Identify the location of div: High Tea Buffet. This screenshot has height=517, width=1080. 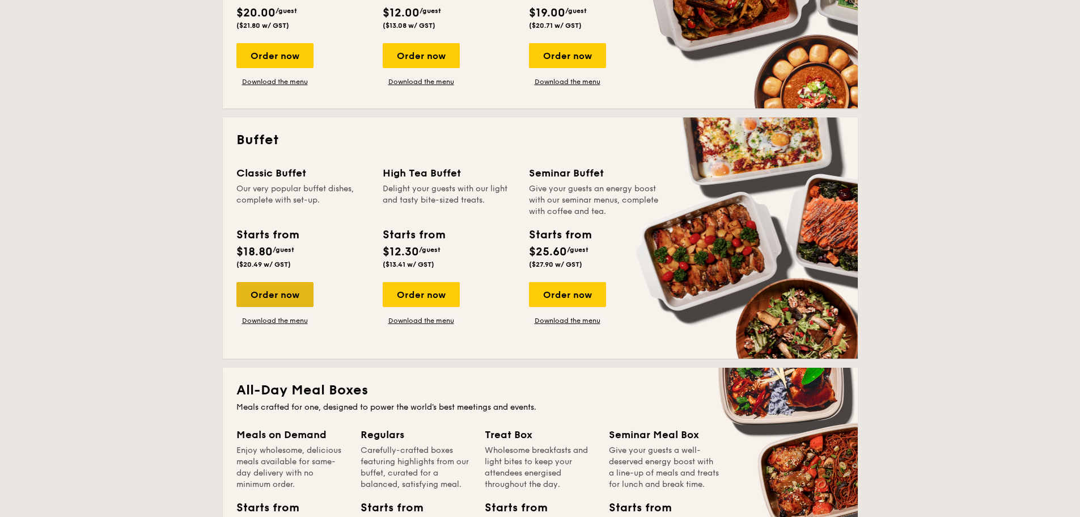
(449, 173).